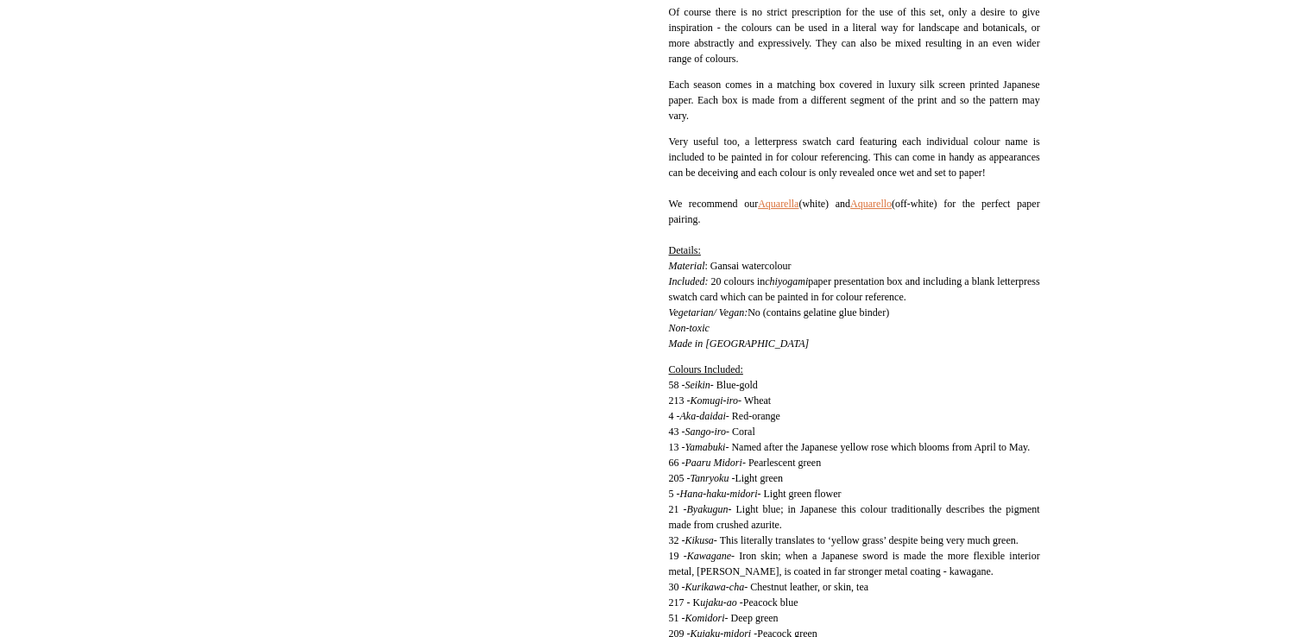 Image resolution: width=1306 pixels, height=637 pixels. What do you see at coordinates (714, 401) in the screenshot?
I see `i: Komugi-iro` at bounding box center [714, 401].